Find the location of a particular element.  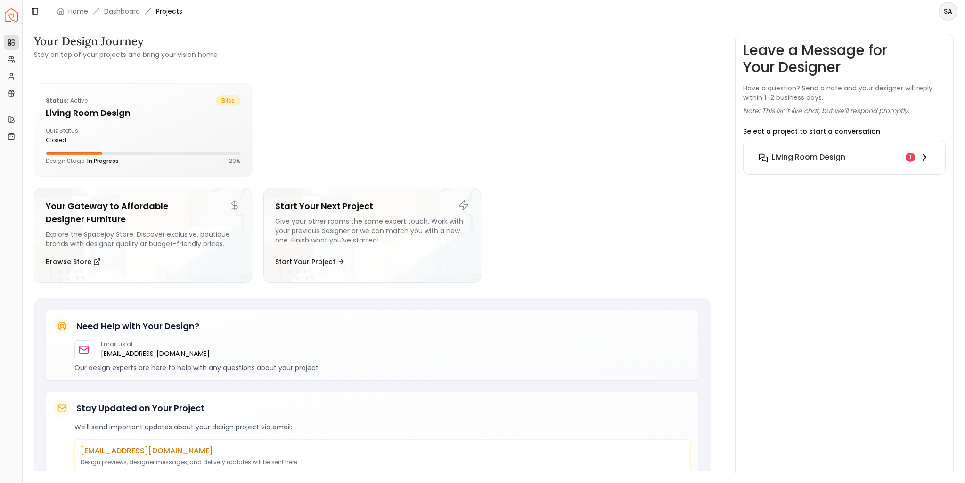

p: Design Stage: is located at coordinates (82, 161).